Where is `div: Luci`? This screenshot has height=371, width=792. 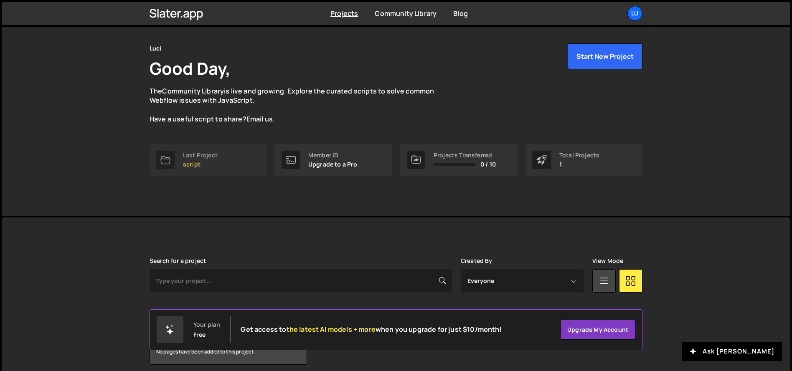
div: Luci is located at coordinates (155, 48).